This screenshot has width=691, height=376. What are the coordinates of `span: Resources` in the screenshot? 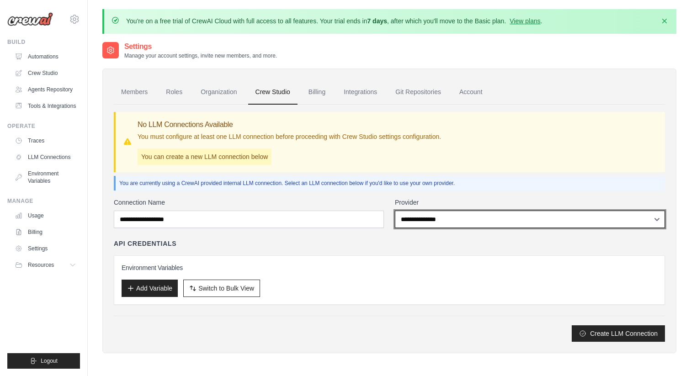 It's located at (41, 265).